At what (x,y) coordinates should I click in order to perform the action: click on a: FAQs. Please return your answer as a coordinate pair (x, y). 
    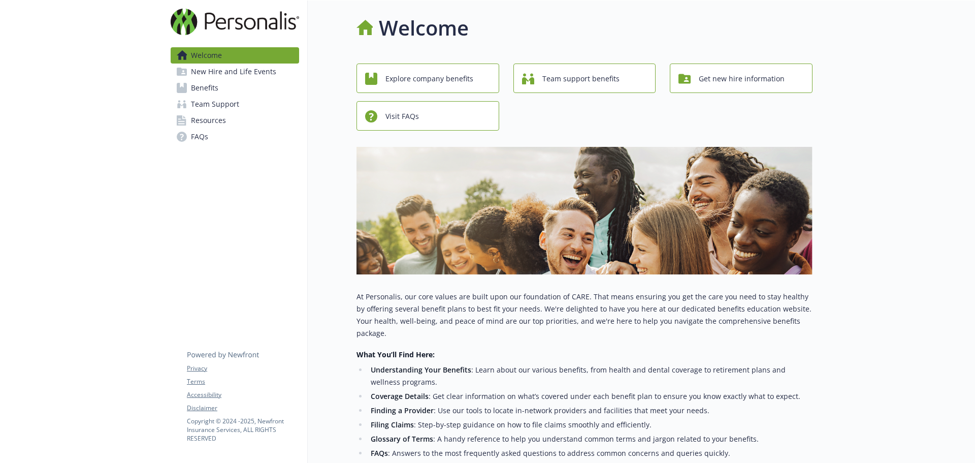
    Looking at the image, I should click on (235, 137).